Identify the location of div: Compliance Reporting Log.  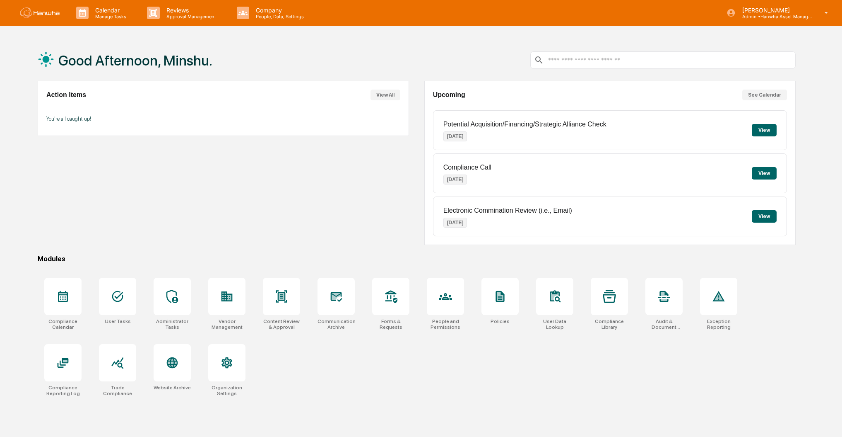
(63, 390).